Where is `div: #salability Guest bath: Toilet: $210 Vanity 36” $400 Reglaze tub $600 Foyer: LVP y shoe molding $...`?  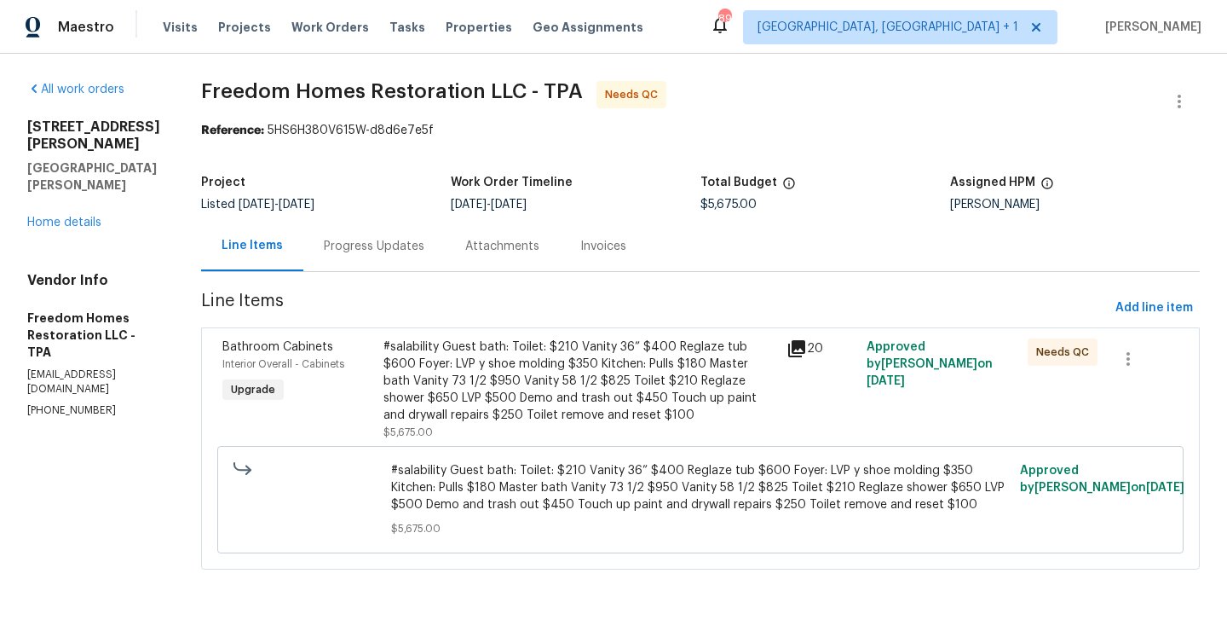
div: #salability Guest bath: Toilet: $210 Vanity 36” $400 Reglaze tub $600 Foyer: LVP y shoe molding $... is located at coordinates (579, 381).